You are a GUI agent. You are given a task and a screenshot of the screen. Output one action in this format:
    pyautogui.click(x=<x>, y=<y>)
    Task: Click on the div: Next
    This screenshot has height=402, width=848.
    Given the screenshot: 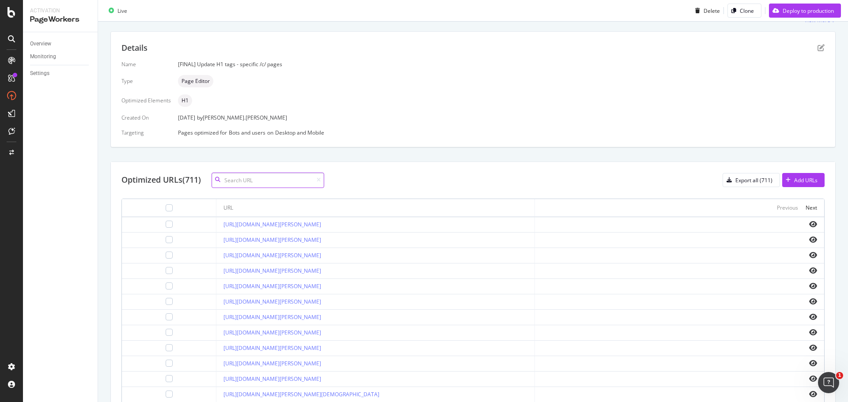 What is the action you would take?
    pyautogui.click(x=811, y=208)
    